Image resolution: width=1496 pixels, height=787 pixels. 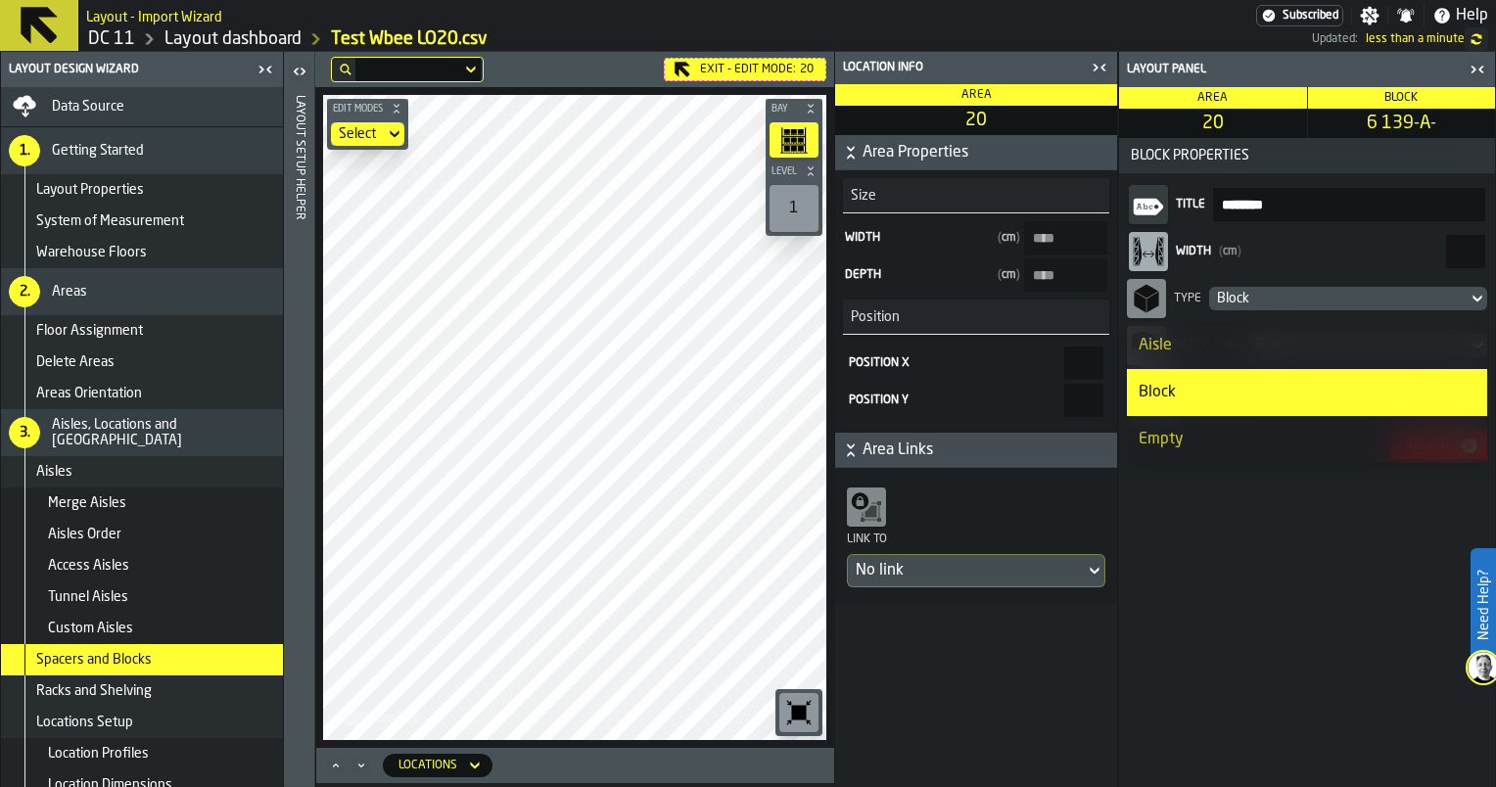 I want to click on div: 3., so click(x=24, y=433).